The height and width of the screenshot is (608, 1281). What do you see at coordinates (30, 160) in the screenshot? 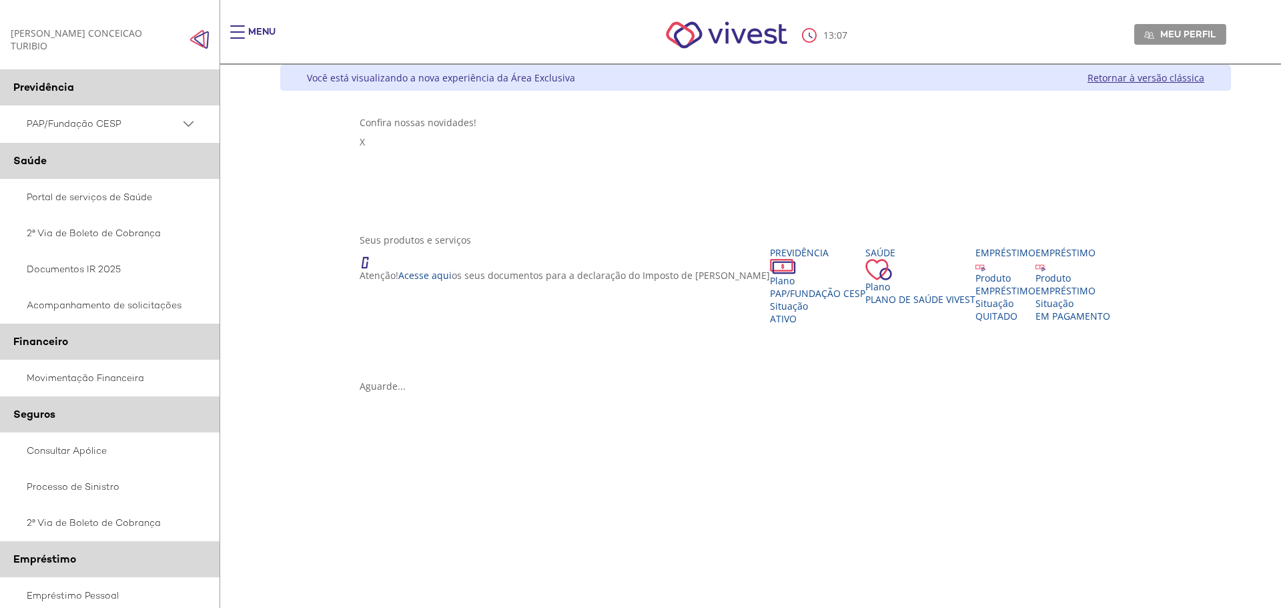
I see `span: Saúde` at bounding box center [30, 160].